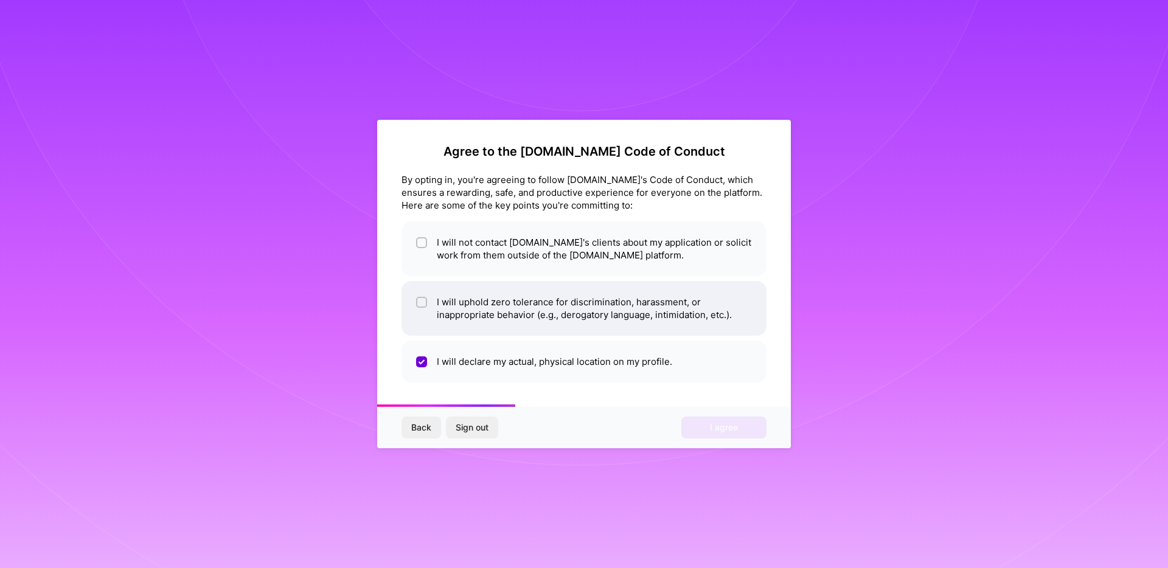 This screenshot has width=1168, height=568. Describe the element at coordinates (421, 428) in the screenshot. I see `span: Back` at that location.